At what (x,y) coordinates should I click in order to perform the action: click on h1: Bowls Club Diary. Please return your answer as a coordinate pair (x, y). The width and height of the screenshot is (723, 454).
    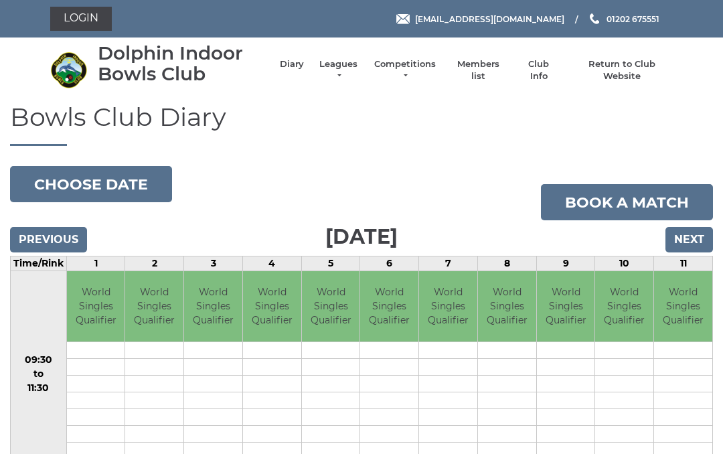
    Looking at the image, I should click on (361, 124).